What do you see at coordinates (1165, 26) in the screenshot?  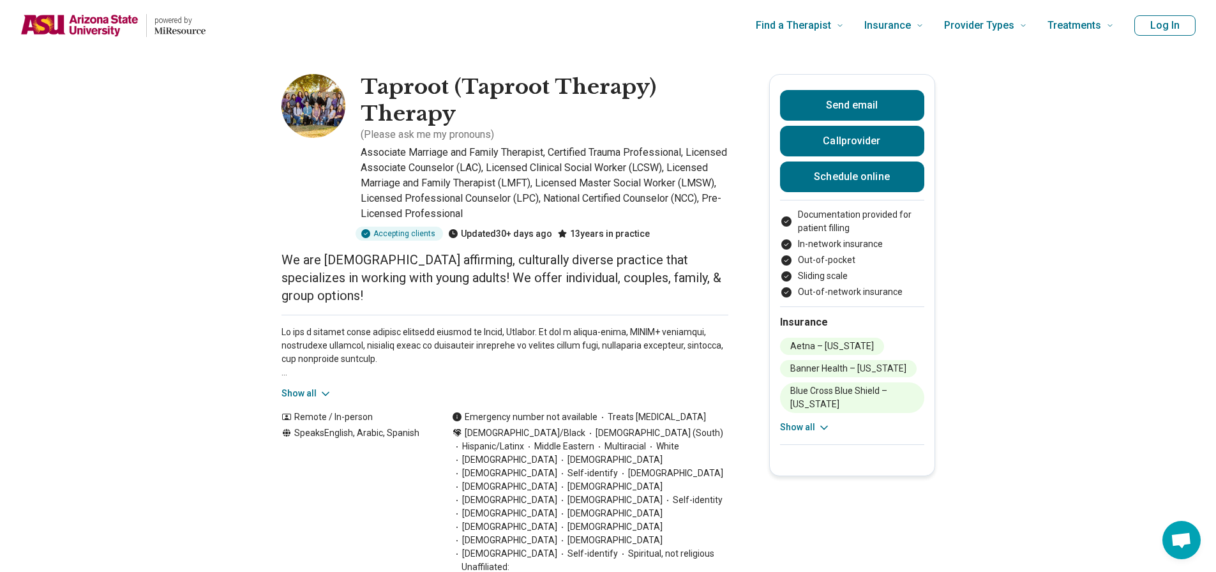 I see `button: Log In` at bounding box center [1165, 26].